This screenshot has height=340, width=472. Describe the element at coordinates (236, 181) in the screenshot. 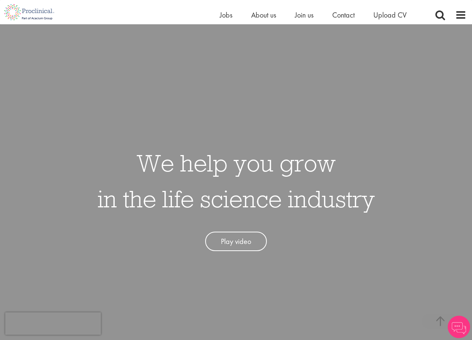

I see `h1: We help you grow in the life science industry` at that location.